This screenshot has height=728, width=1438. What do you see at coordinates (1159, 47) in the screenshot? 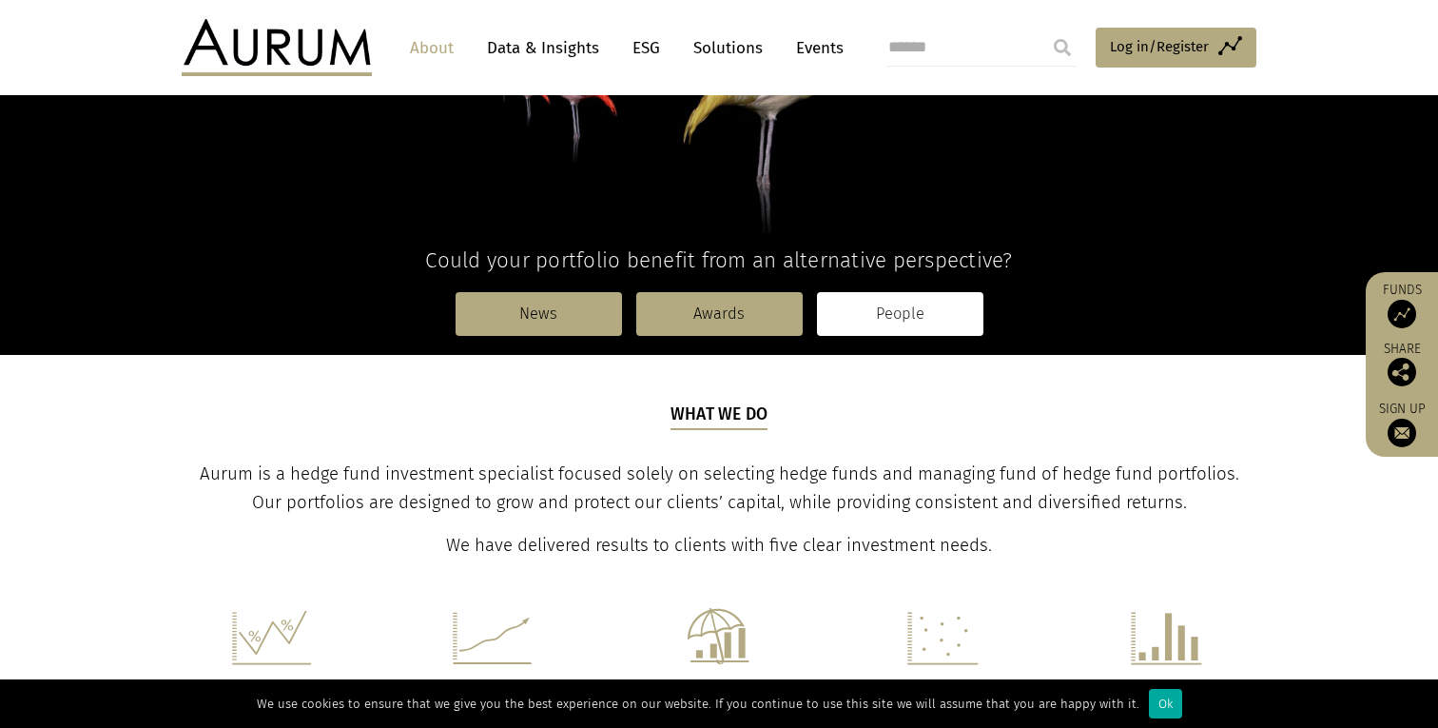
I see `span: Log in/Register` at bounding box center [1159, 47].